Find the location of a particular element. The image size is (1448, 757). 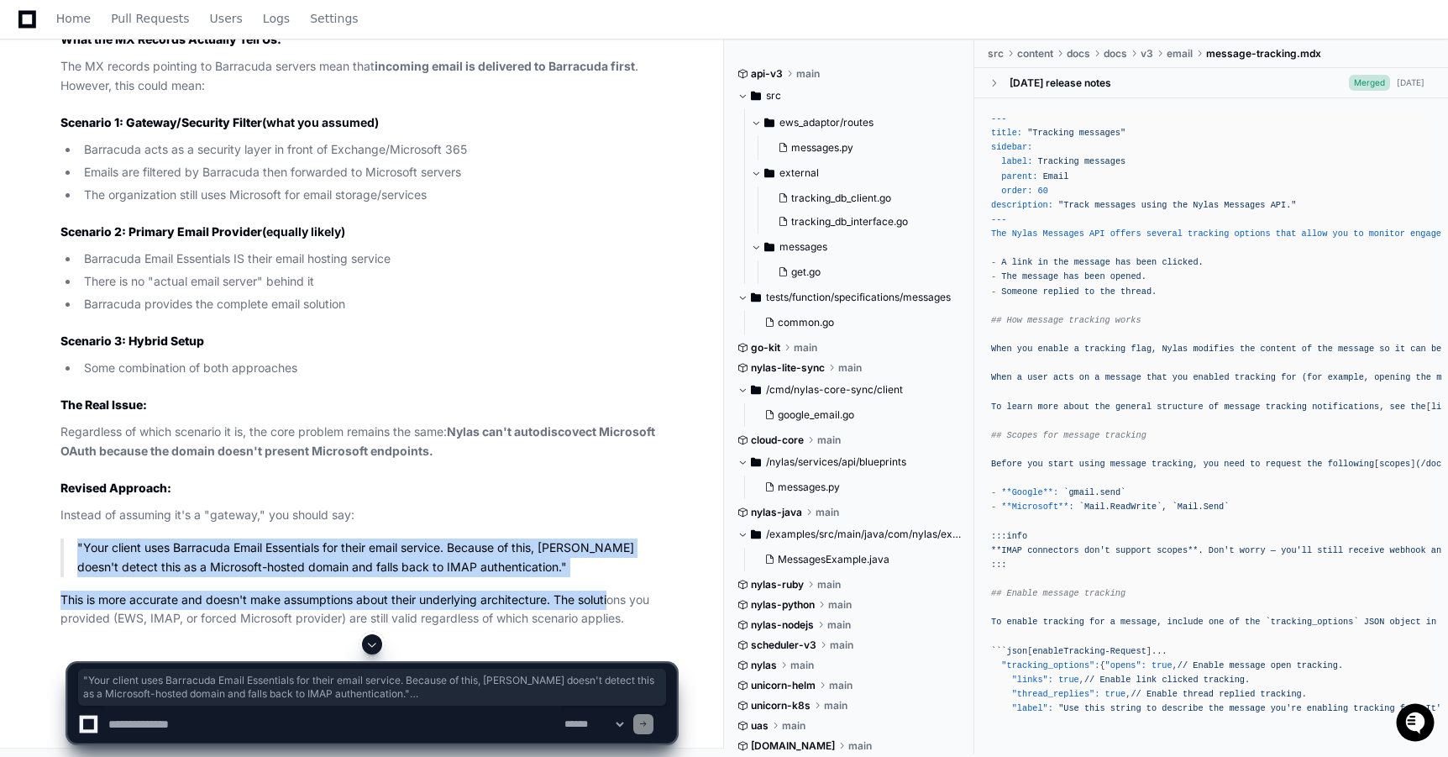

span: tracking_db_interface.go is located at coordinates (849, 222).